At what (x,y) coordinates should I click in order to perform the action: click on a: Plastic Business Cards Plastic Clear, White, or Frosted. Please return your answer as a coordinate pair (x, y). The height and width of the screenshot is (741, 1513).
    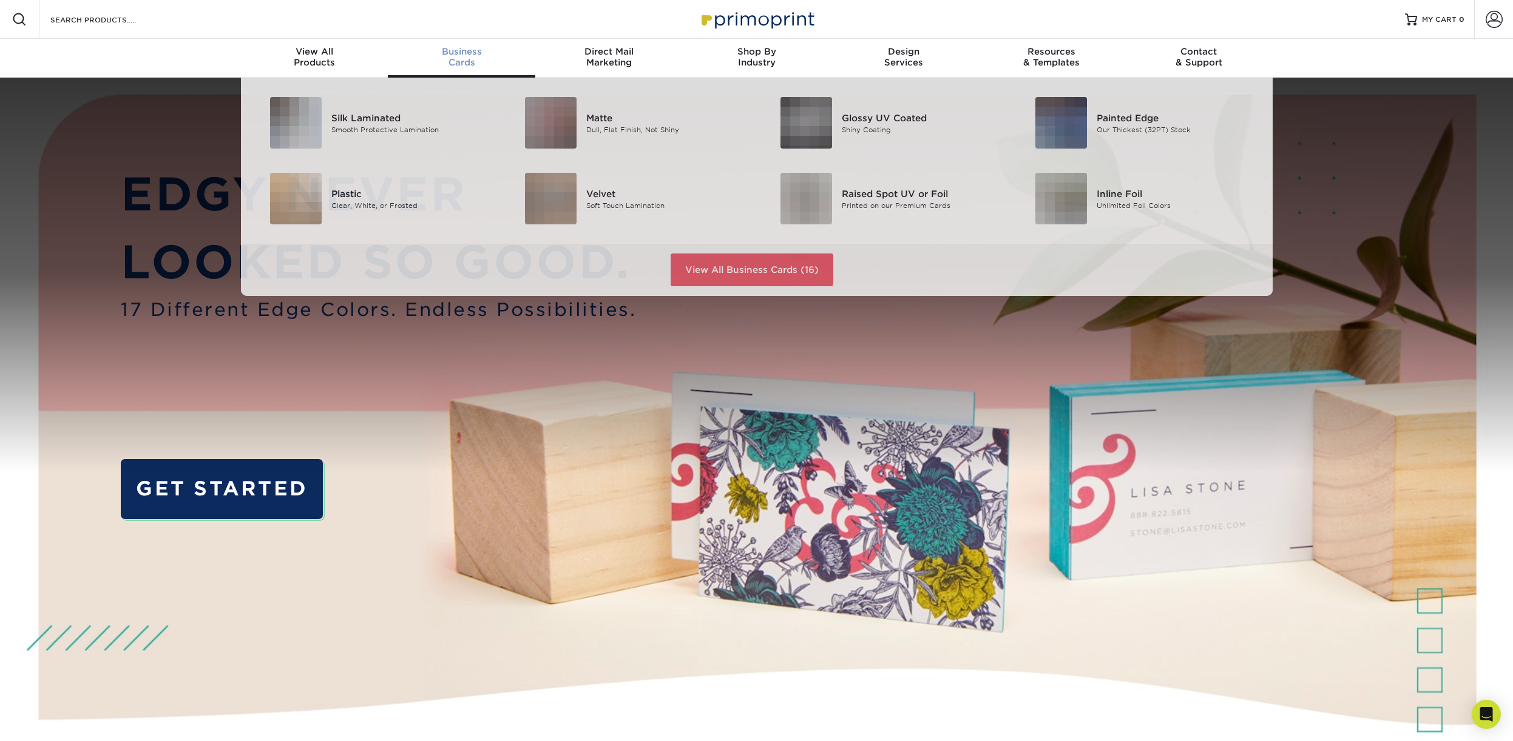
    Looking at the image, I should click on (374, 198).